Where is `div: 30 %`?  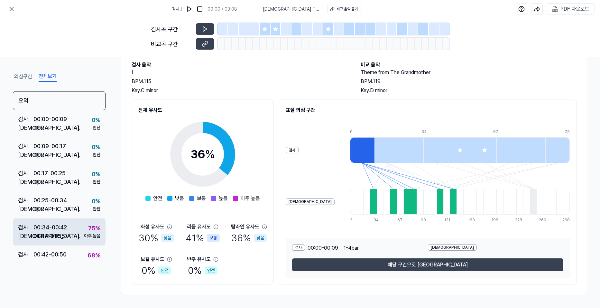
div: 30 % is located at coordinates (156, 238).